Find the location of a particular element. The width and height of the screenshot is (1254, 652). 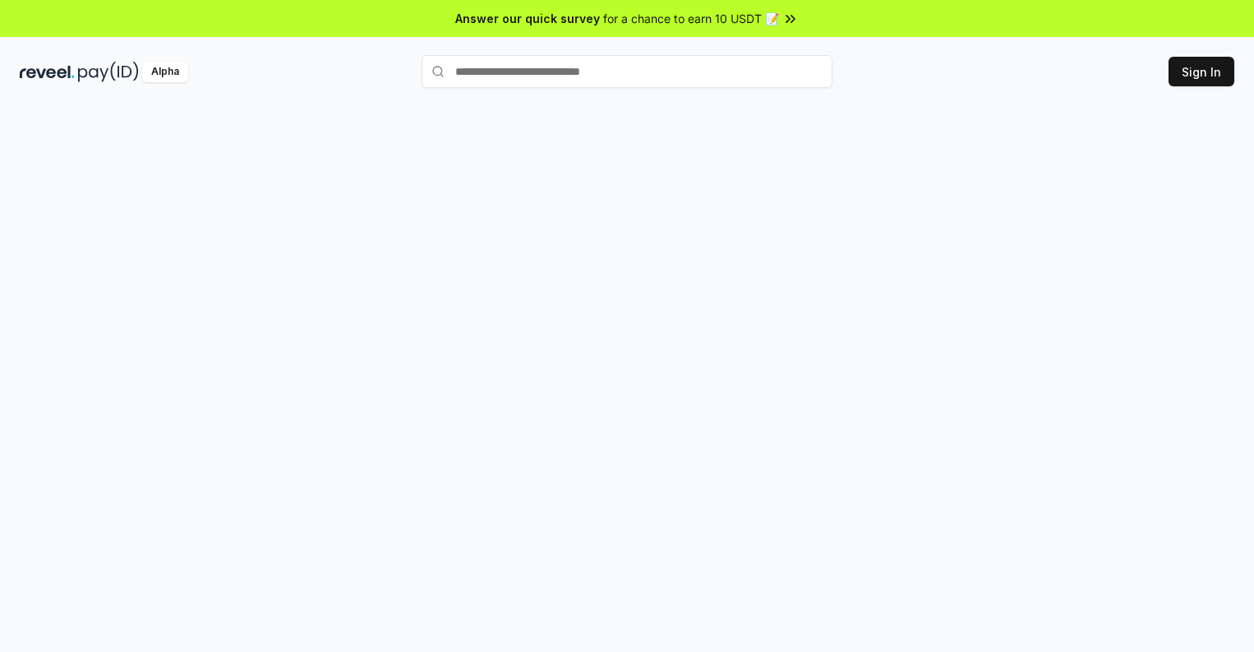

img: pay_id is located at coordinates (109, 72).